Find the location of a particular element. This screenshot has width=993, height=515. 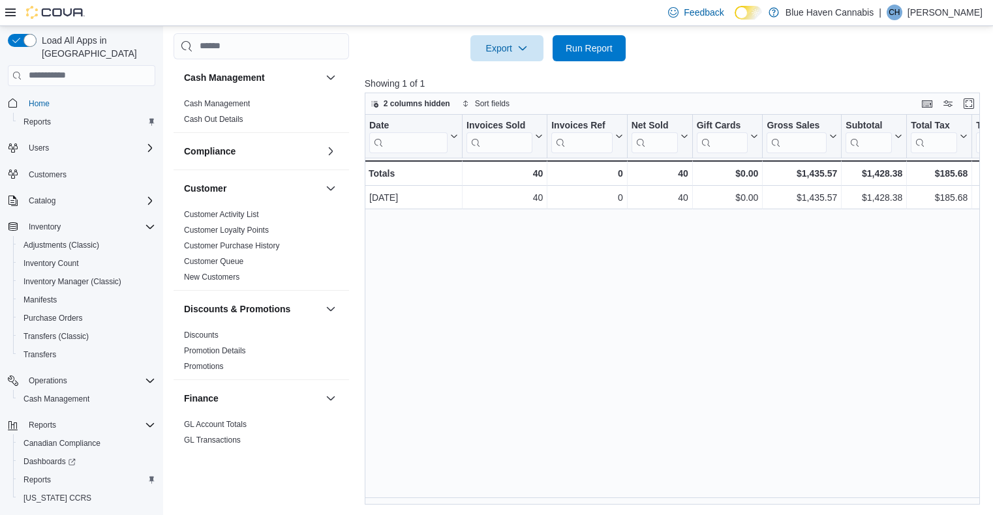

span: Inventory Manager (Classic) is located at coordinates (87, 282).